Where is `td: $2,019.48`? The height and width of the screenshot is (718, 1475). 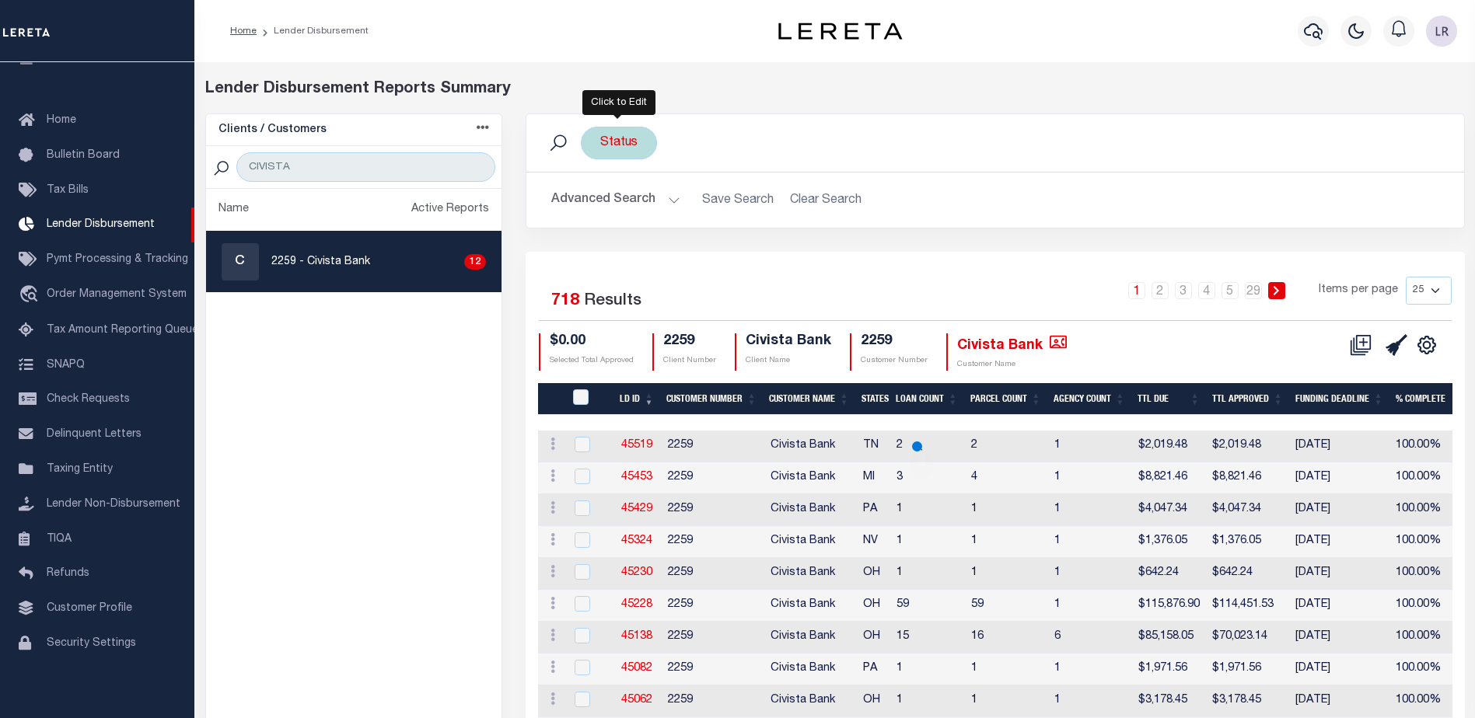 td: $2,019.48 is located at coordinates (1247, 446).